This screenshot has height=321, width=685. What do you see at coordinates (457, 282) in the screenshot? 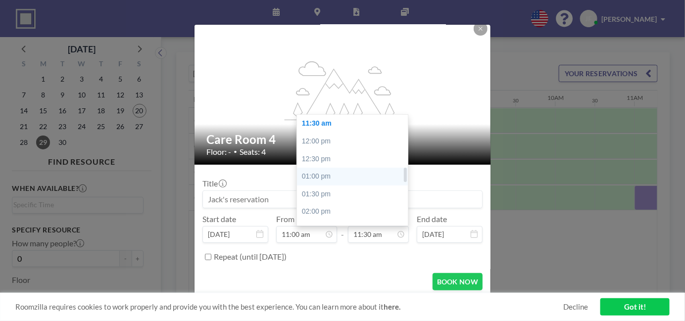
I see `button: BOOK NOW` at bounding box center [457, 282].